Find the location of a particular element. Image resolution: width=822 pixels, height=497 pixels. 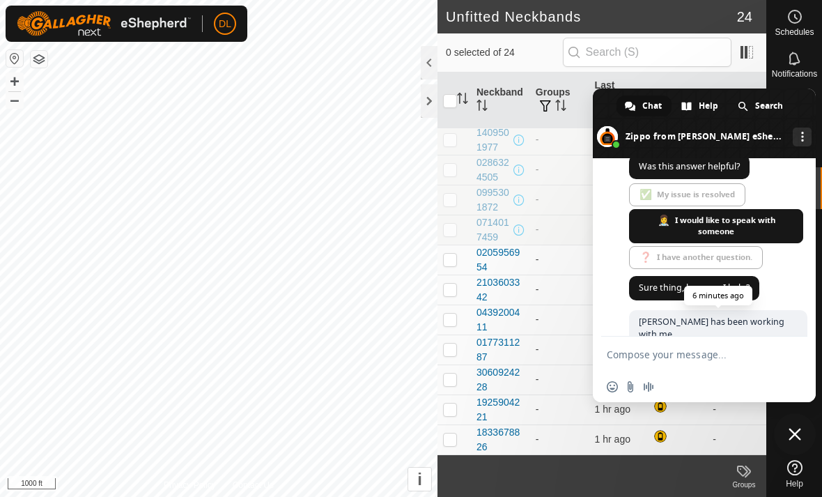

span: Search is located at coordinates (769, 106).